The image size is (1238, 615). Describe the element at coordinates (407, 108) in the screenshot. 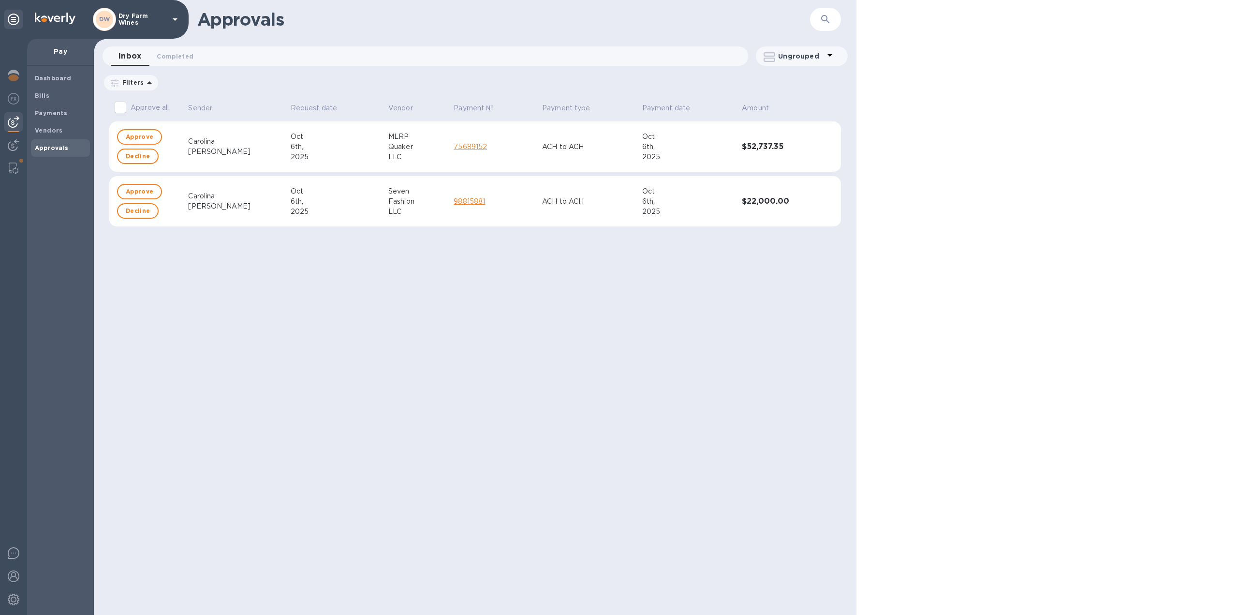

I see `span: Vendor` at that location.